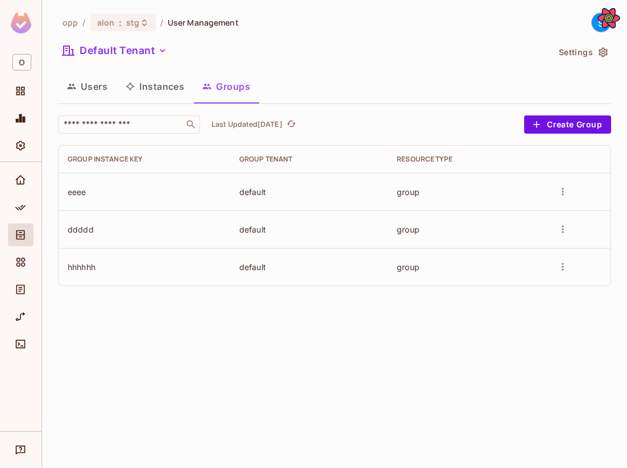 This screenshot has width=627, height=468. I want to click on div: Directory, so click(20, 235).